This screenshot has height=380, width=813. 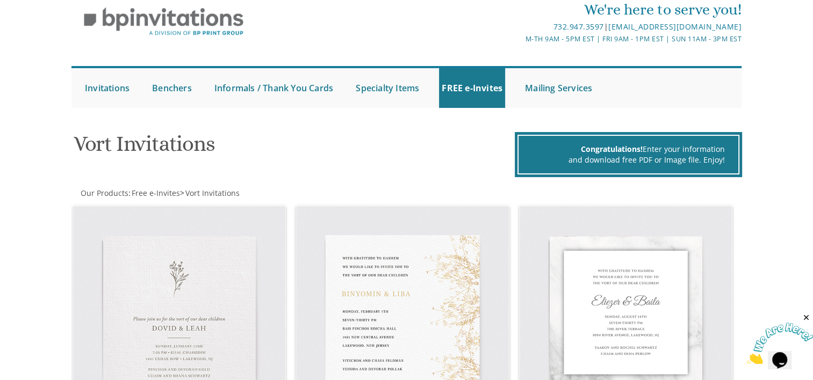 I want to click on div: and download free PDF or Image file. Enjoy!, so click(x=628, y=160).